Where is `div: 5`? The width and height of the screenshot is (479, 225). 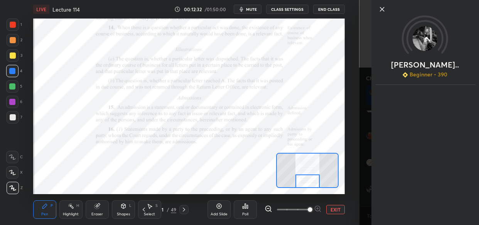
div: 5 is located at coordinates (14, 86).